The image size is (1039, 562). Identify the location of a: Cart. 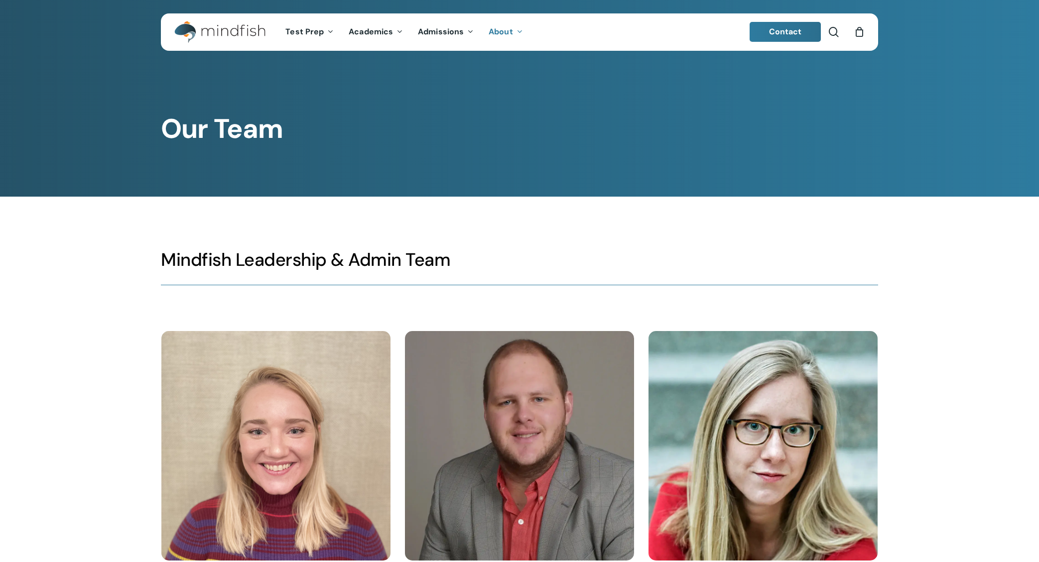
(859, 32).